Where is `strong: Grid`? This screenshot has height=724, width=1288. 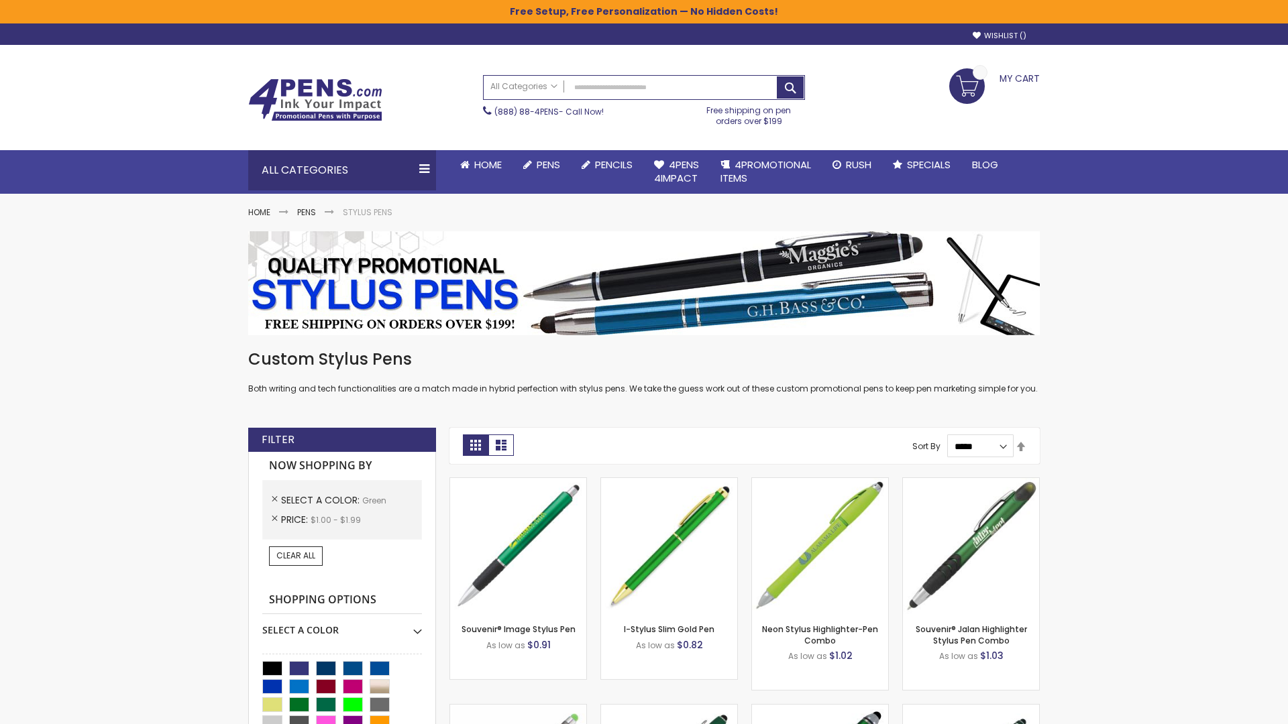
strong: Grid is located at coordinates (476, 445).